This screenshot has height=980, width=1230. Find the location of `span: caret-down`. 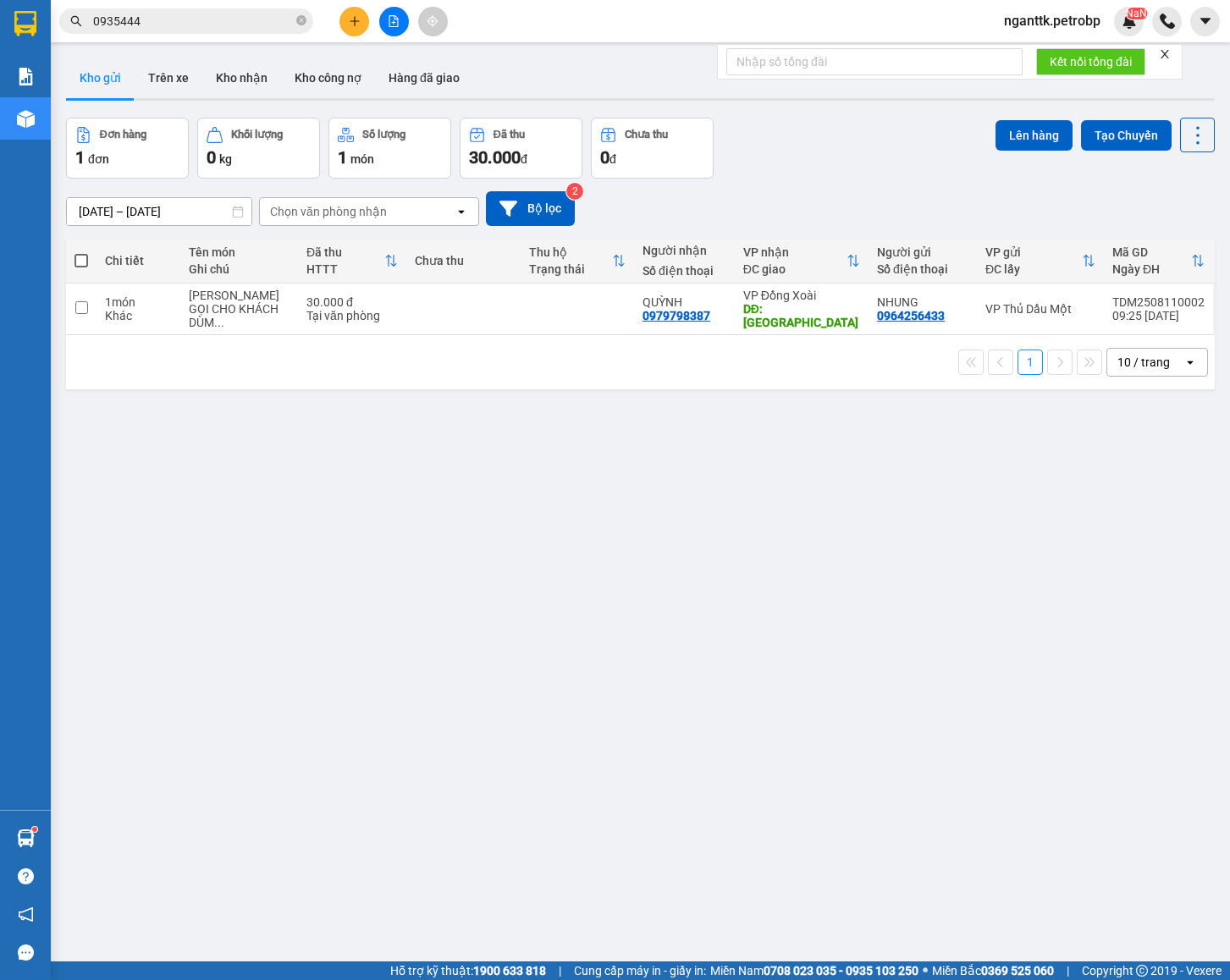

span: caret-down is located at coordinates (1205, 21).